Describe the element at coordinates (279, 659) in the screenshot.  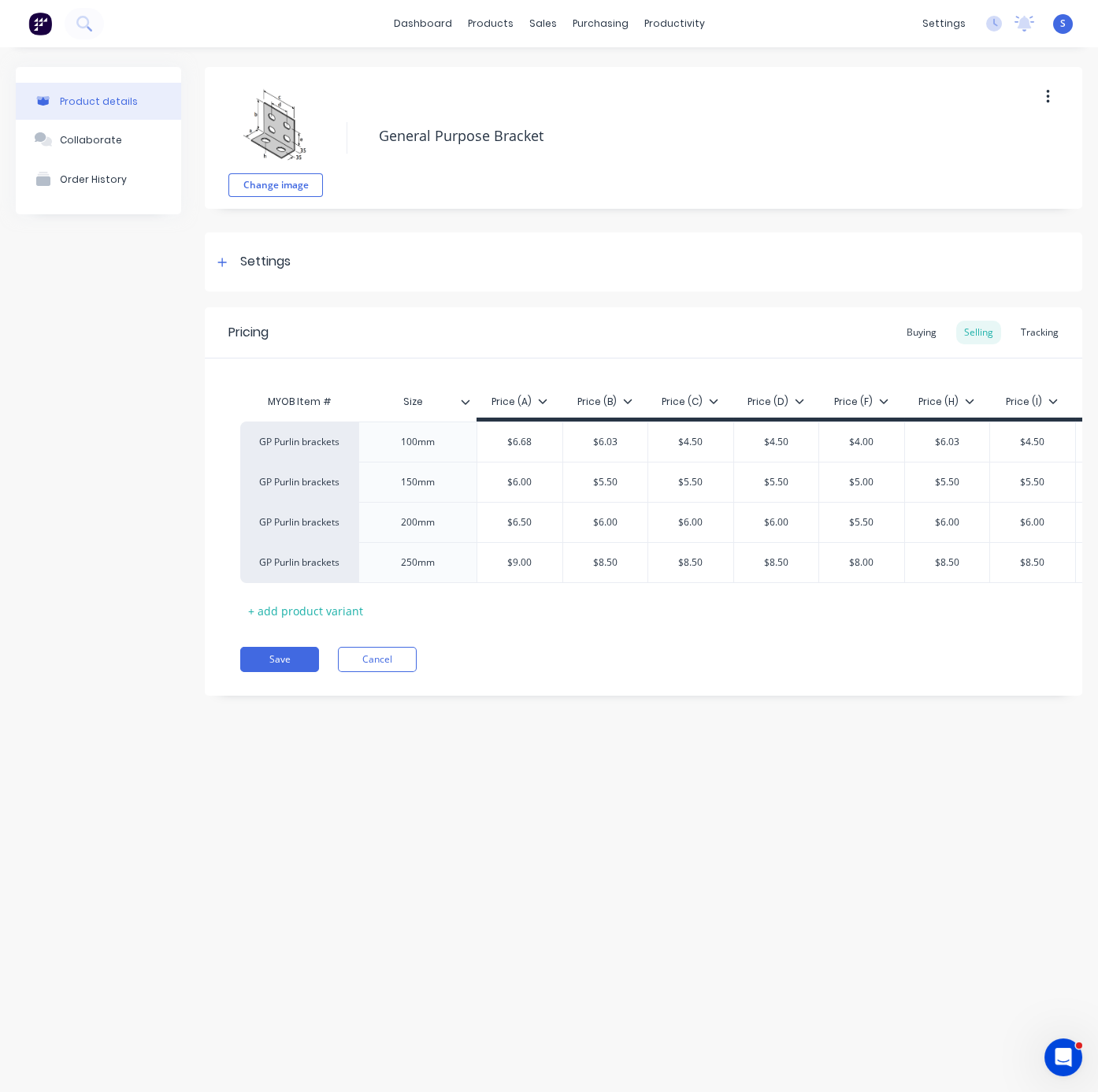
I see `button: Save` at that location.